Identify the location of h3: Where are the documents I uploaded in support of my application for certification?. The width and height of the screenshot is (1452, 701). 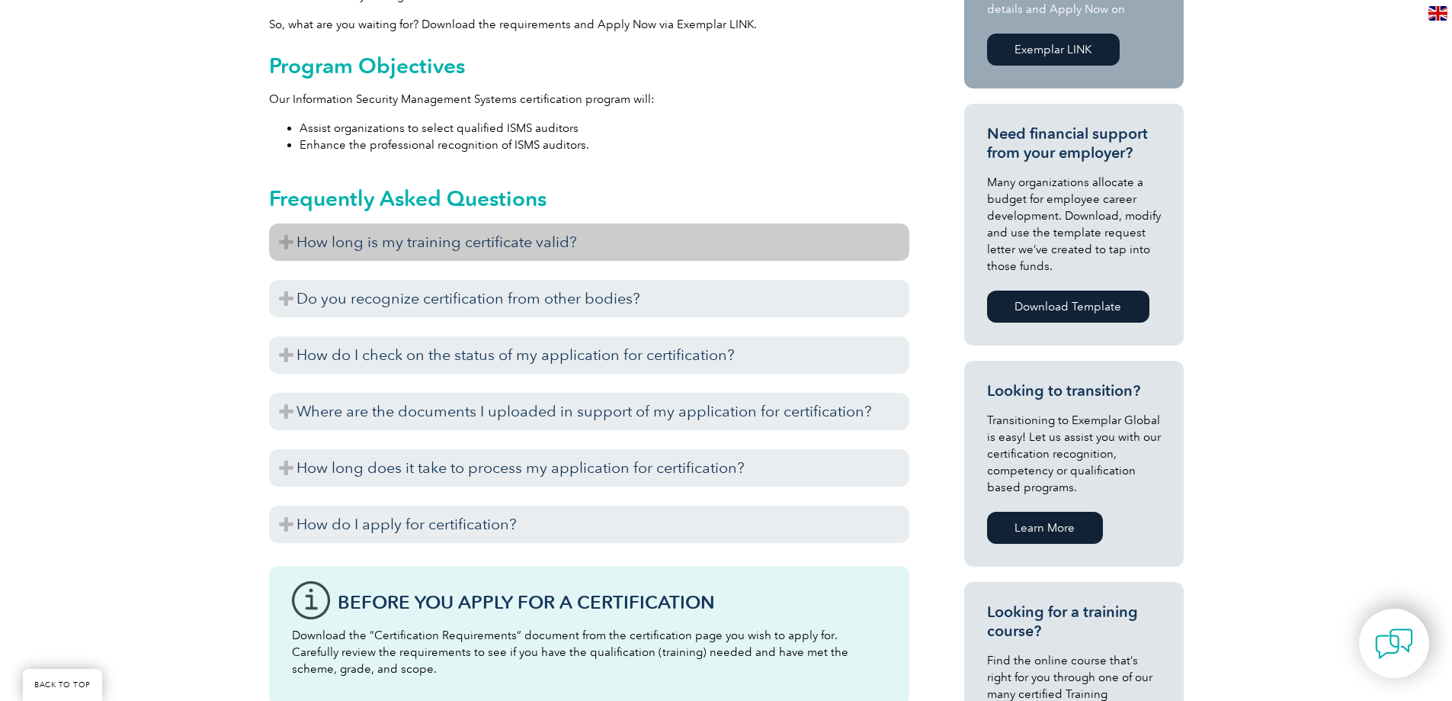
(589, 411).